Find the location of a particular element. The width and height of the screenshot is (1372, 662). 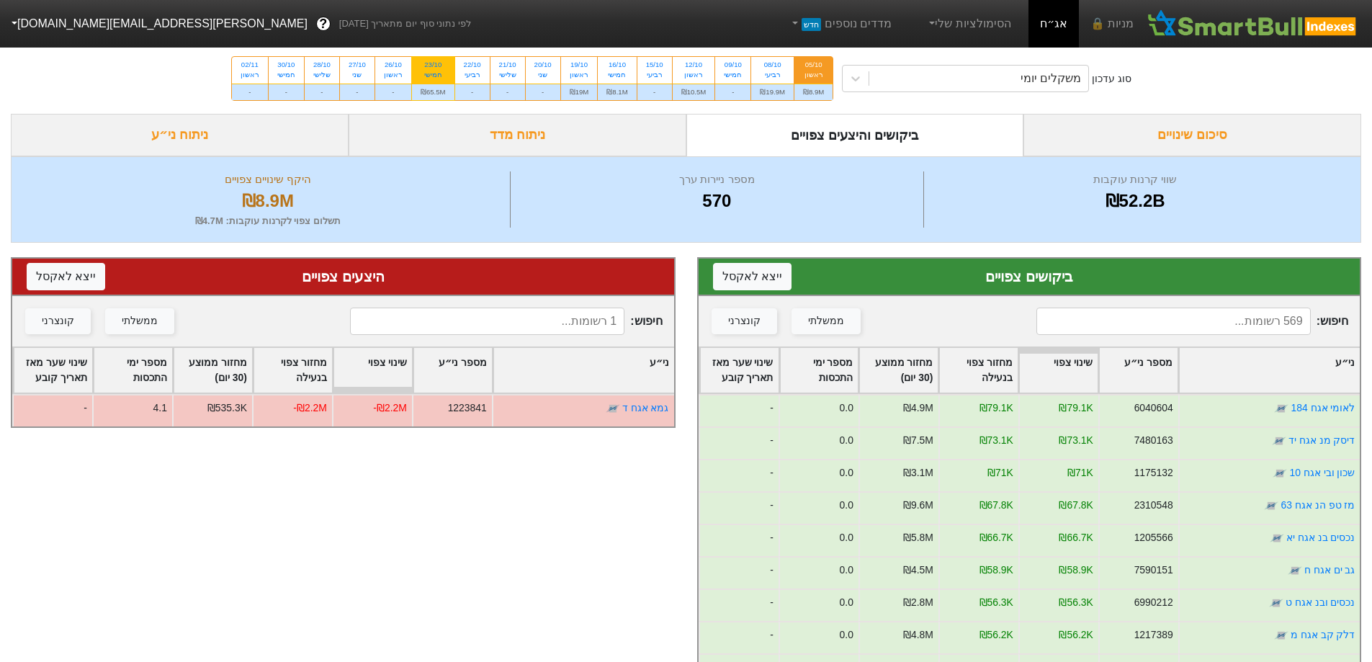

div: ניתוח מדד is located at coordinates (517, 135).